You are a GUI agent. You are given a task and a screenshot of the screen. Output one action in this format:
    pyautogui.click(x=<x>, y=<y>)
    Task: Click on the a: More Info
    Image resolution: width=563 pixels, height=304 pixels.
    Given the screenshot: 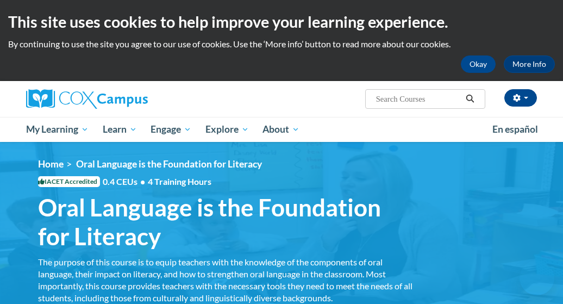 What is the action you would take?
    pyautogui.click(x=529, y=64)
    